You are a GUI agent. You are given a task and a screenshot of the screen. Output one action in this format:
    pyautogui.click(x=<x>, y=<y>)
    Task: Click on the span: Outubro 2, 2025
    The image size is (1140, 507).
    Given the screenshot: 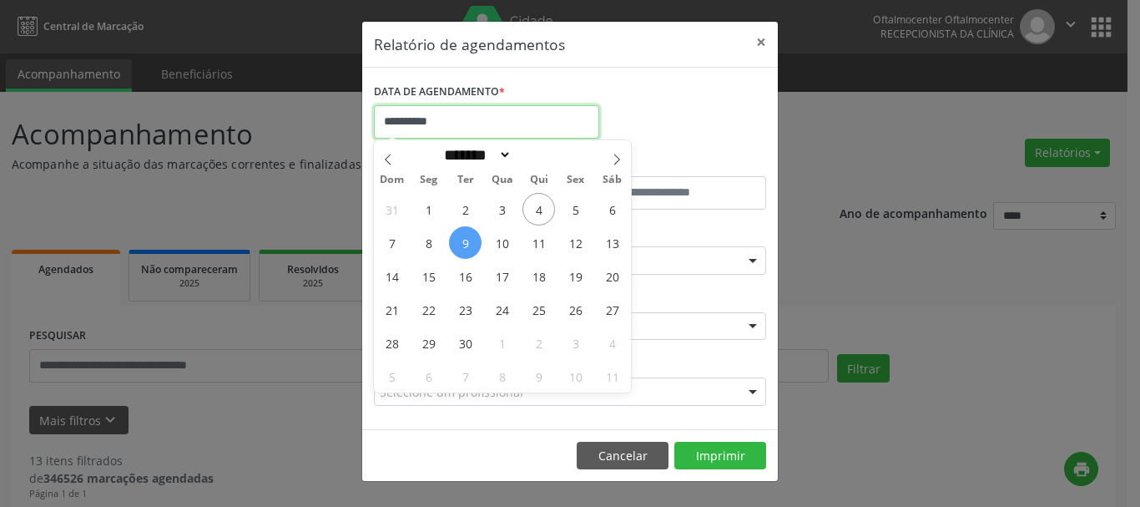 What is the action you would take?
    pyautogui.click(x=538, y=342)
    